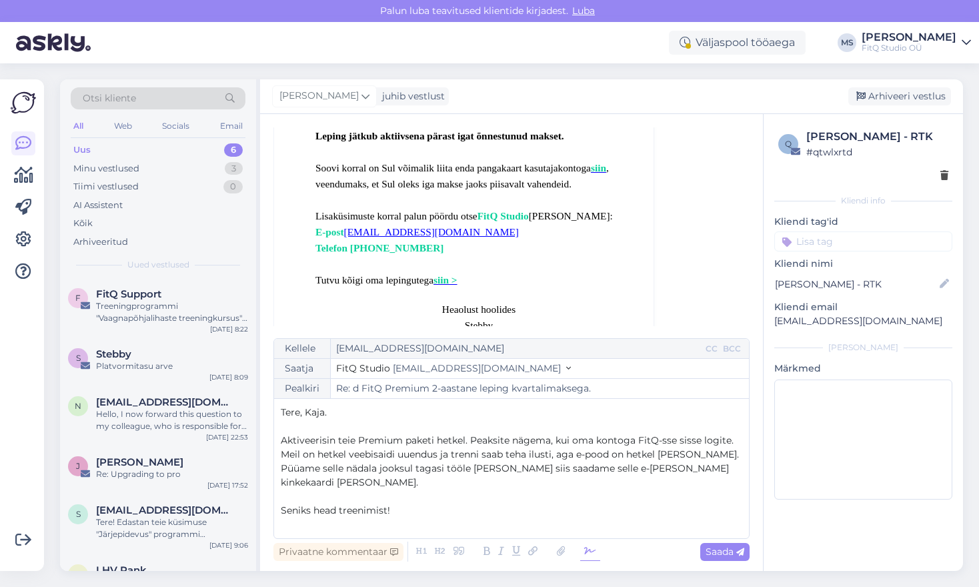  What do you see at coordinates (302, 388) in the screenshot?
I see `div: Pealkiri` at bounding box center [302, 388].